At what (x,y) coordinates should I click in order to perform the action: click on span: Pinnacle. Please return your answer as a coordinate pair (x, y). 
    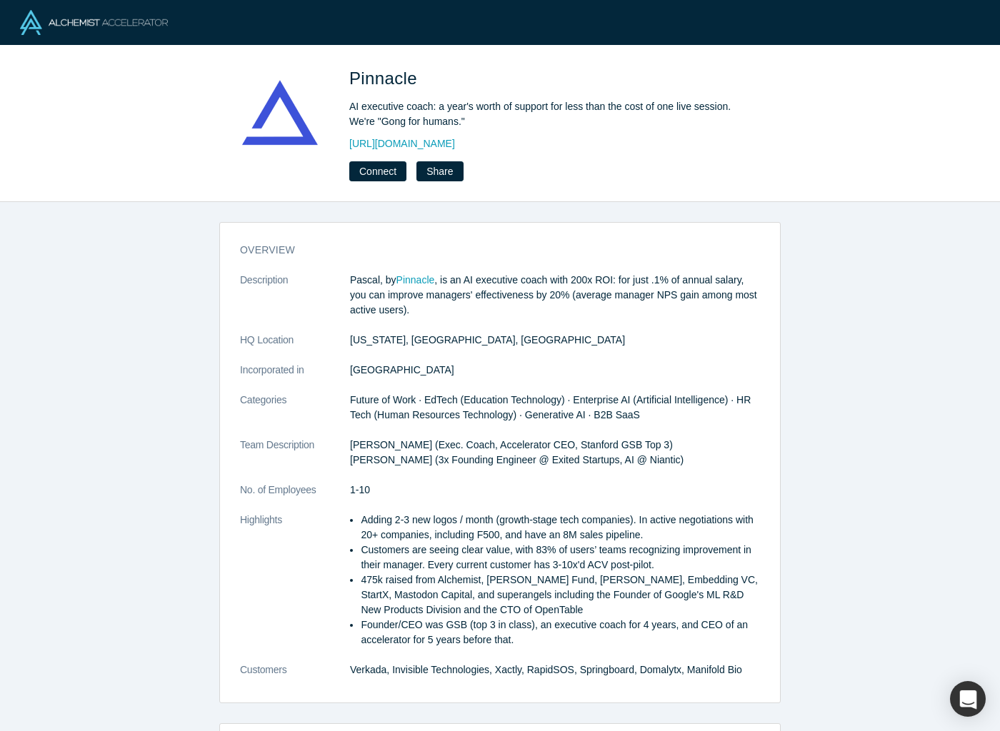
    Looking at the image, I should click on (386, 78).